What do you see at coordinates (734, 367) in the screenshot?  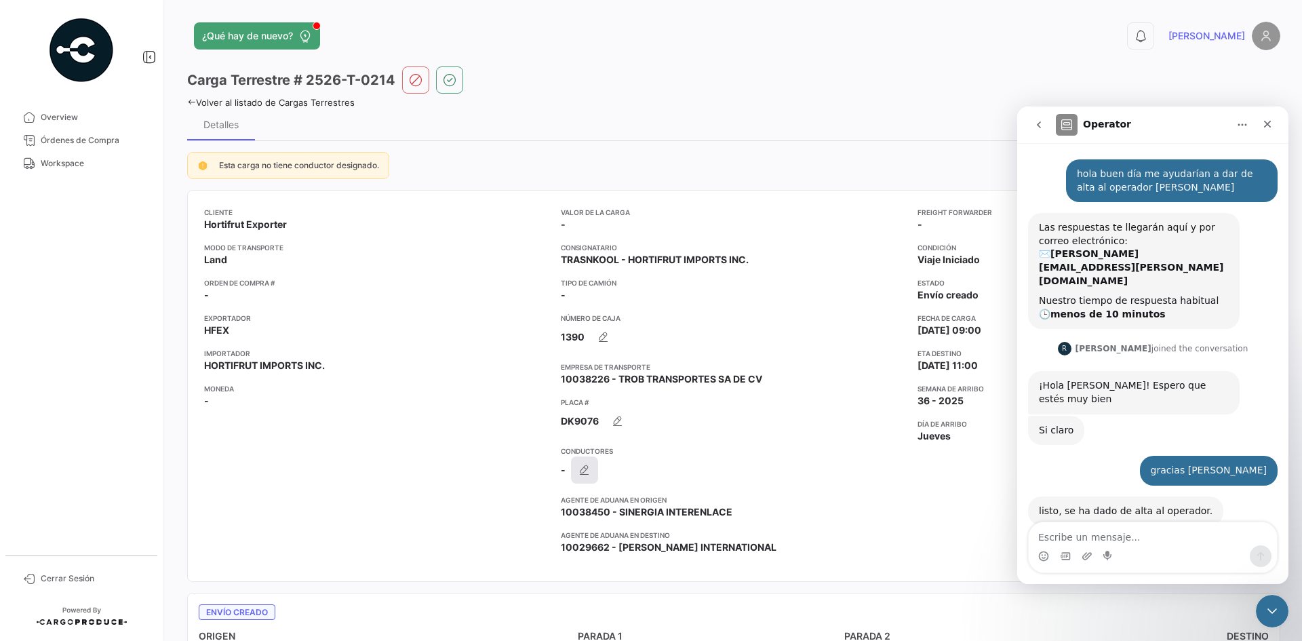 I see `app-card-info-title: Empresa de Transporte` at bounding box center [734, 367].